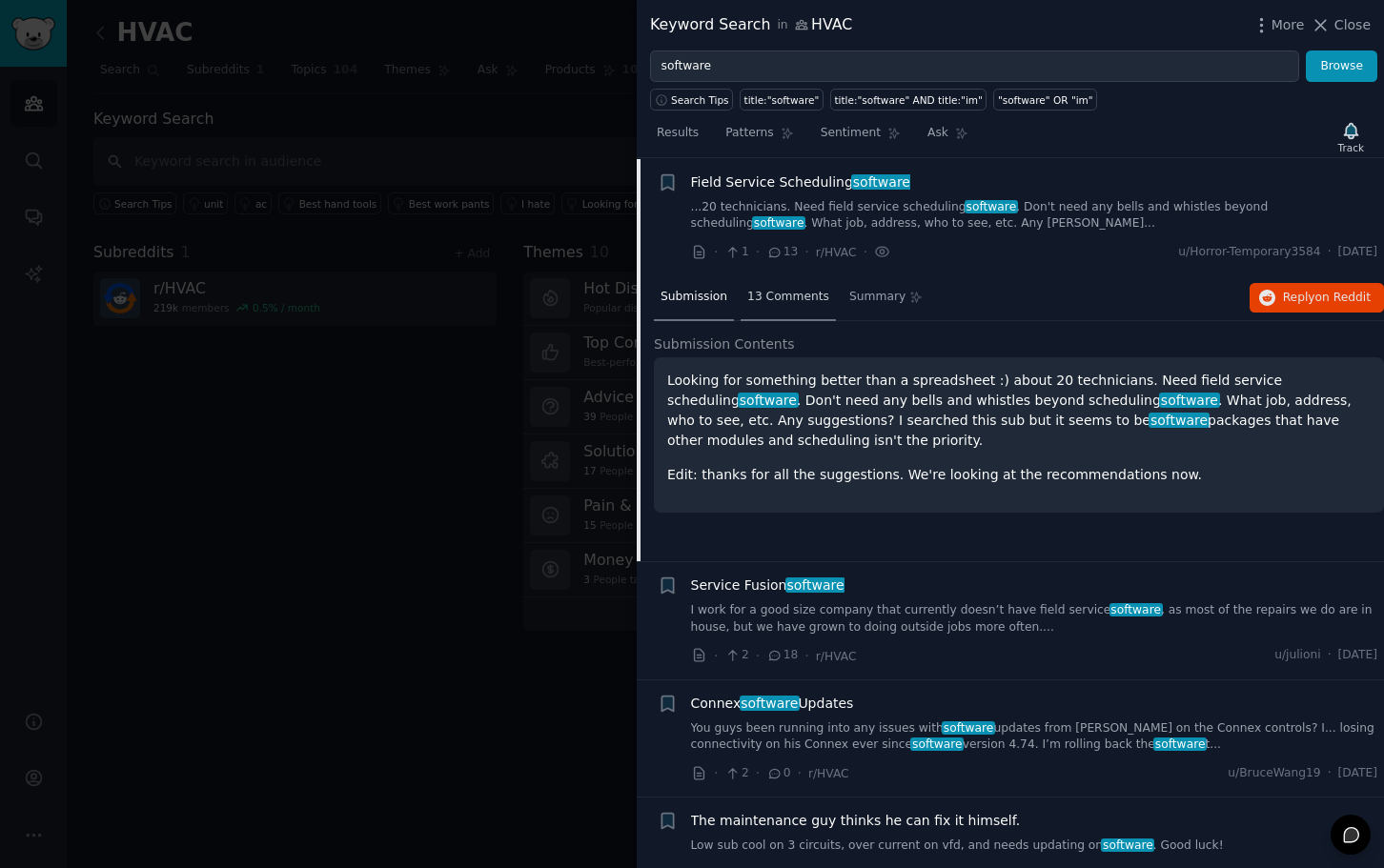  I want to click on div: title:"software" AND title:"im", so click(908, 100).